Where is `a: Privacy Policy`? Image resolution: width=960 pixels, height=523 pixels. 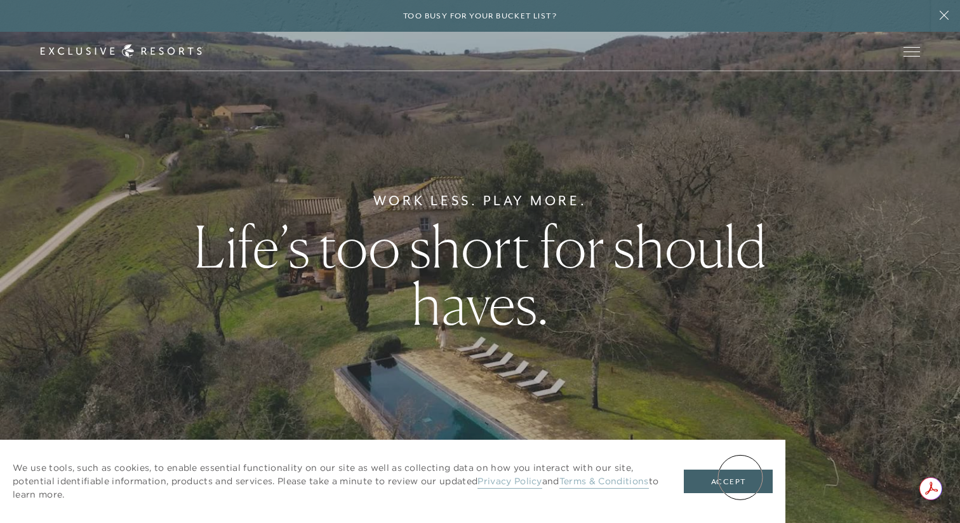
a: Privacy Policy is located at coordinates (509, 481).